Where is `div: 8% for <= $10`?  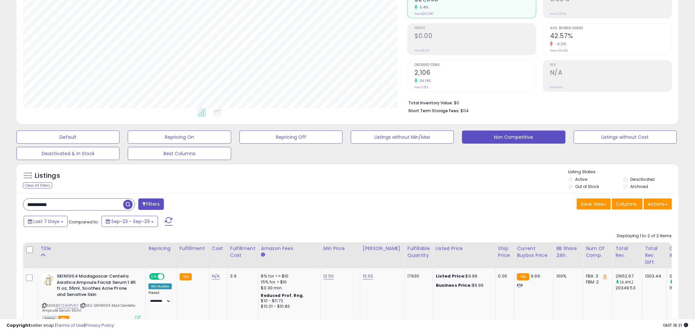
div: 8% for <= $10 is located at coordinates (288, 276).